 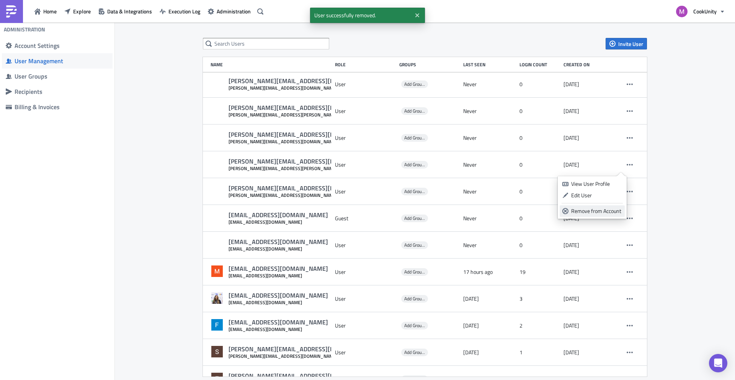 I want to click on div: 19, so click(x=539, y=272).